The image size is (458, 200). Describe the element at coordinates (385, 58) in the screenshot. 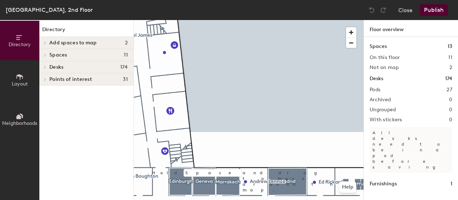

I see `h2: On this floor` at that location.